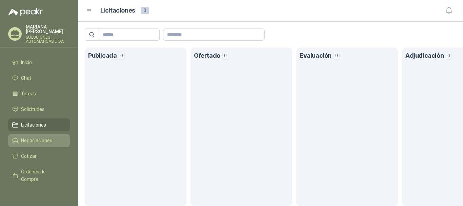 The image size is (463, 206). What do you see at coordinates (207, 56) in the screenshot?
I see `h1: Ofertado` at bounding box center [207, 56].